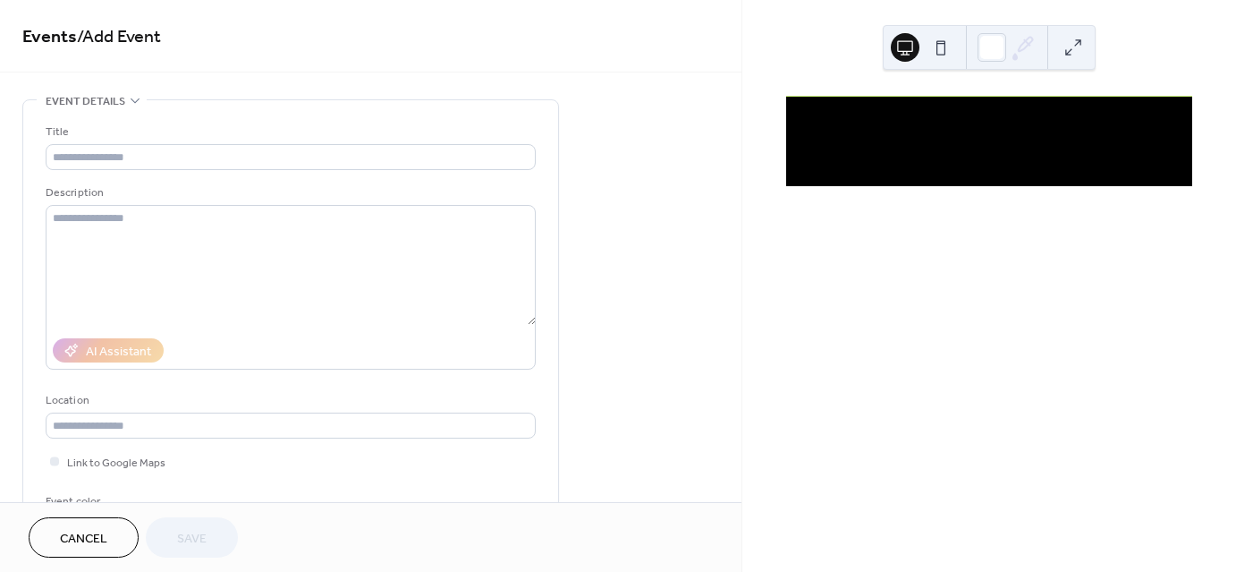 This screenshot has height=572, width=1236. Describe the element at coordinates (49, 37) in the screenshot. I see `a: Events` at that location.